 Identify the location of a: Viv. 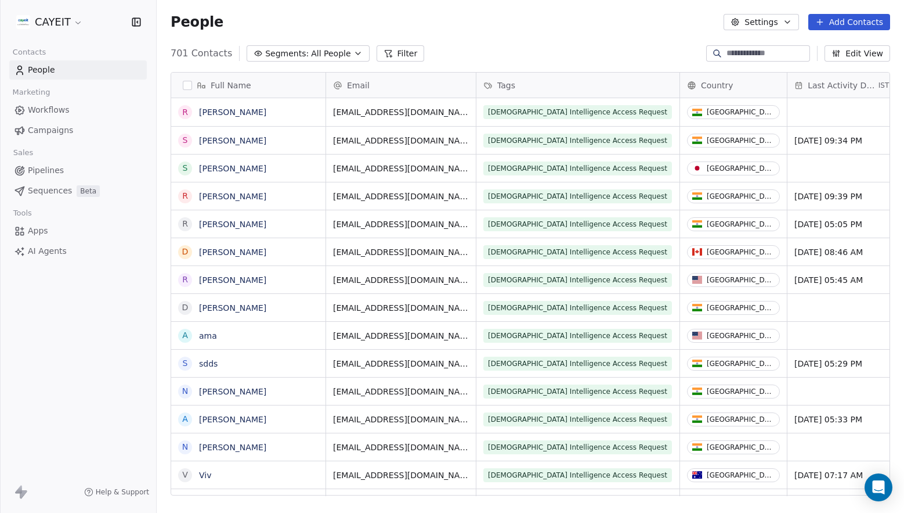
(205, 475).